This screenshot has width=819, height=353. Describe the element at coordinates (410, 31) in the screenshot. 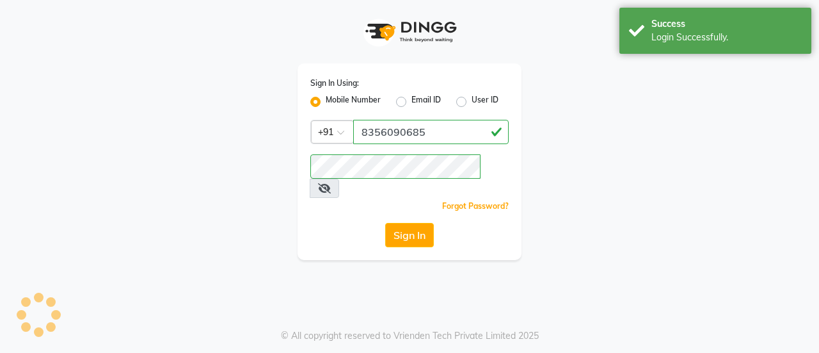

I see `img: logo1.svg` at that location.